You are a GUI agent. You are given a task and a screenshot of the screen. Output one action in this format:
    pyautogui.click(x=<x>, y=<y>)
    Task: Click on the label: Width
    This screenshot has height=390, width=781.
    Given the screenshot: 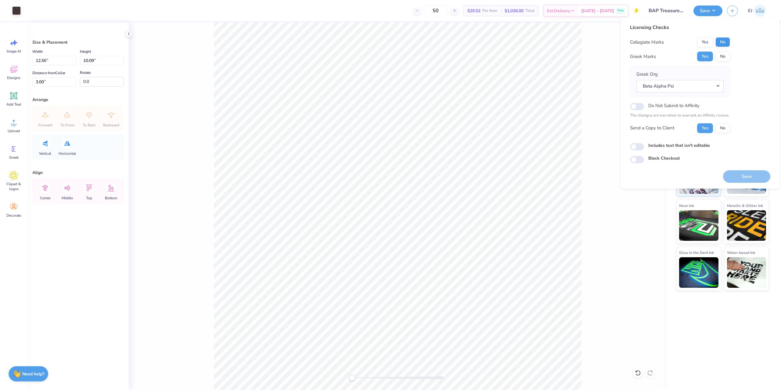 What is the action you would take?
    pyautogui.click(x=38, y=52)
    